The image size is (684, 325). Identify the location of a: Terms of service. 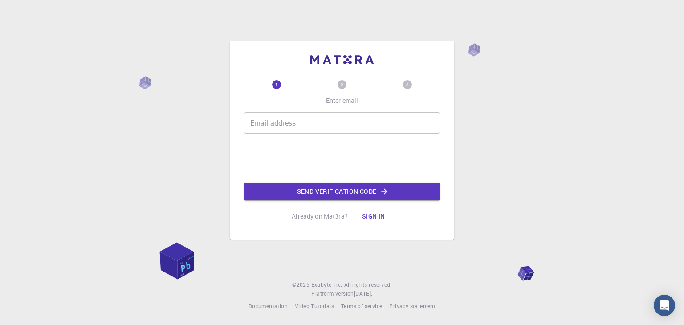
(362, 306).